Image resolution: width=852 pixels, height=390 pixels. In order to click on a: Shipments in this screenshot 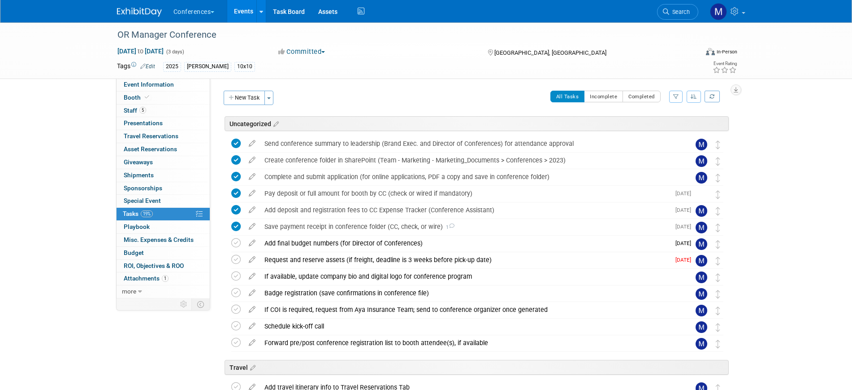, I will do `click(163, 175)`.